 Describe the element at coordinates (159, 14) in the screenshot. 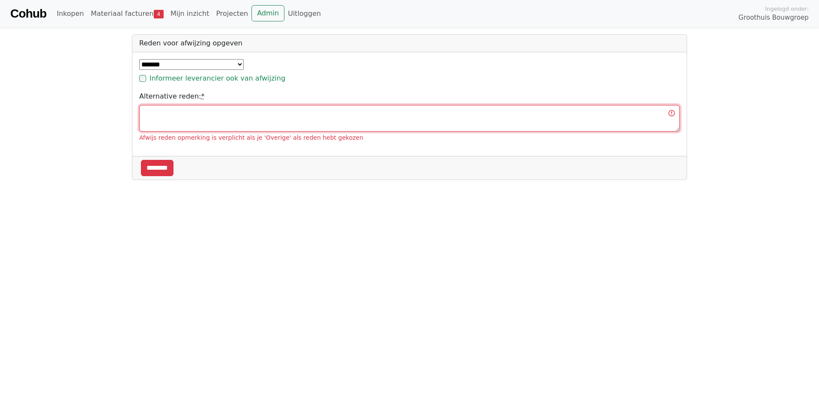

I see `span: 4` at that location.